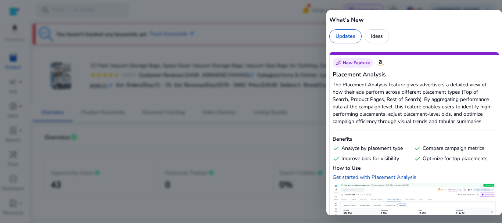 The height and width of the screenshot is (223, 502). What do you see at coordinates (356, 63) in the screenshot?
I see `span: New Feature` at bounding box center [356, 63].